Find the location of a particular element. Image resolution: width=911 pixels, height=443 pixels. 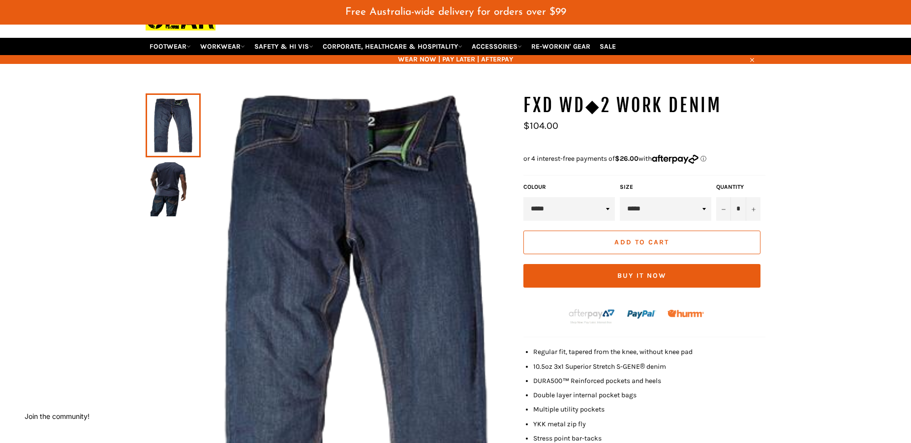

img: Humm_core_logo_RGB-01_300x60px_small_195d8312-4386-4de7-b182-0ef9b6303a37.png is located at coordinates (686, 313).